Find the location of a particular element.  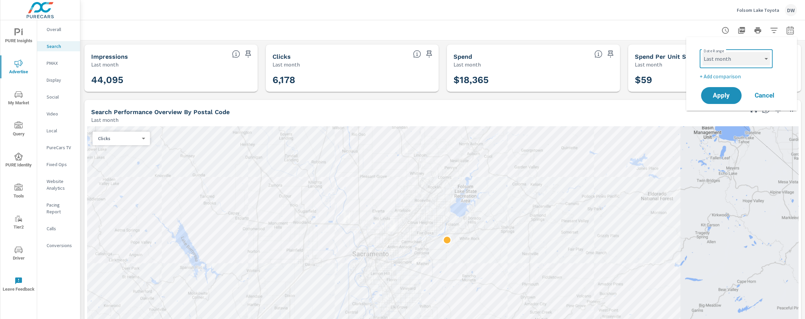

p: Video is located at coordinates (60, 114).